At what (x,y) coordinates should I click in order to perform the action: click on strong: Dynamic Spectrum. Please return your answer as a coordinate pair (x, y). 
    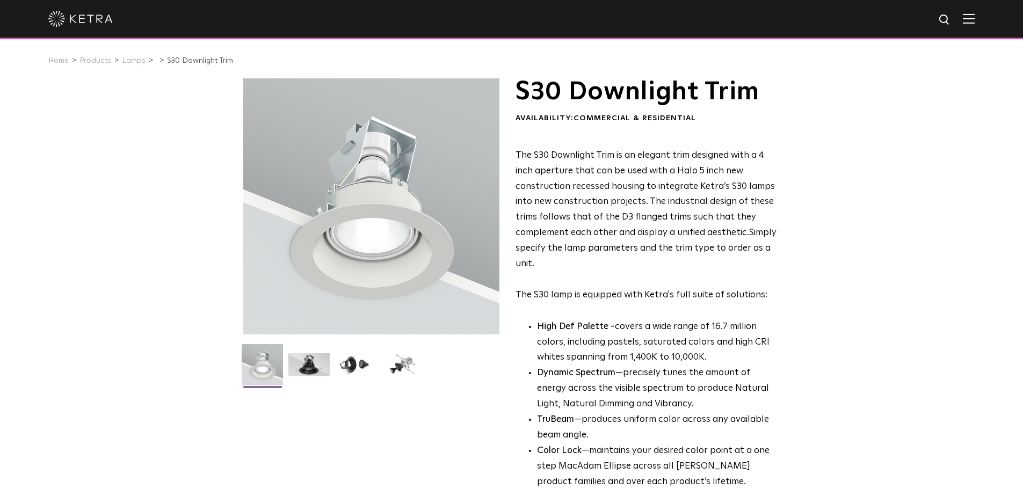
    Looking at the image, I should click on (576, 373).